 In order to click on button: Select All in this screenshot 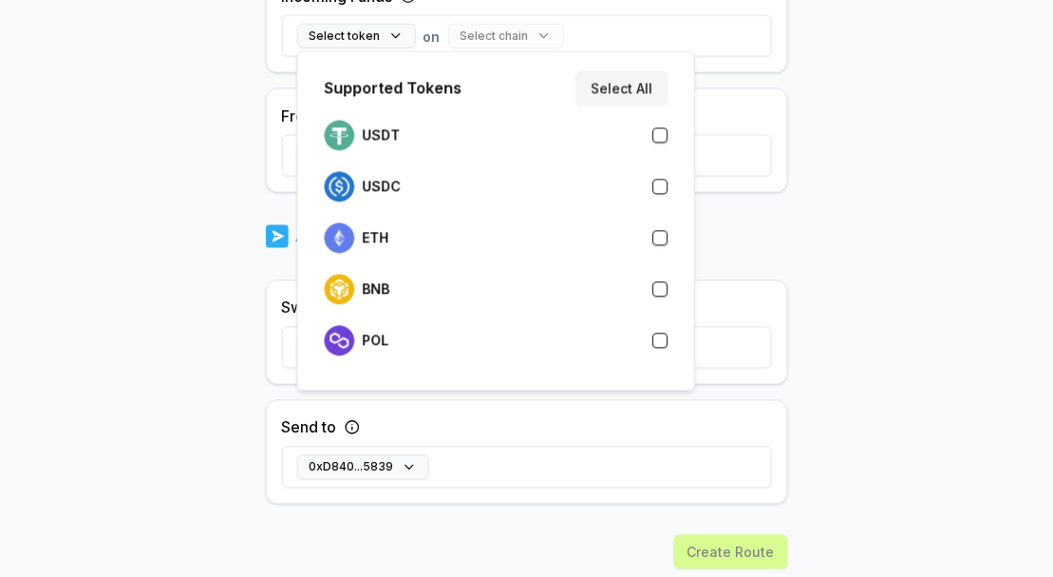, I will do `click(622, 87)`.